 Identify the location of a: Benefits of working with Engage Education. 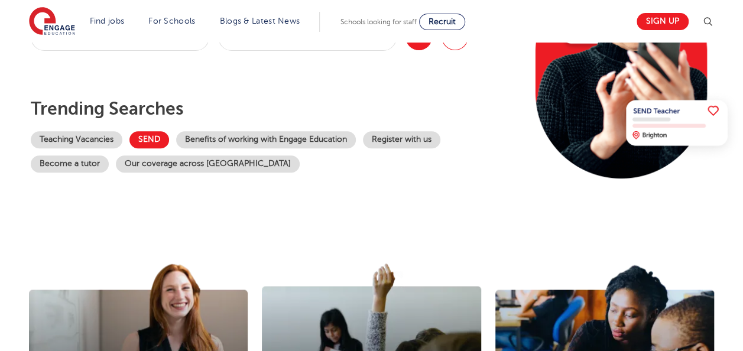
(266, 140).